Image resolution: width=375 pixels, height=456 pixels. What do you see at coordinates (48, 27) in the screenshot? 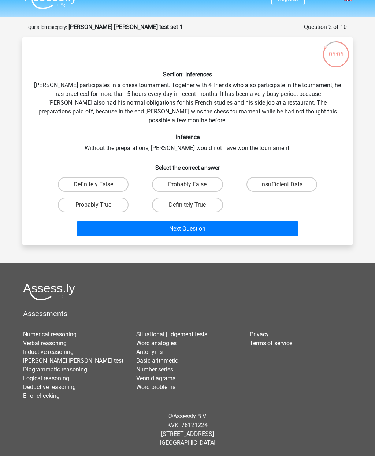
I see `small: Question category:` at bounding box center [48, 27].